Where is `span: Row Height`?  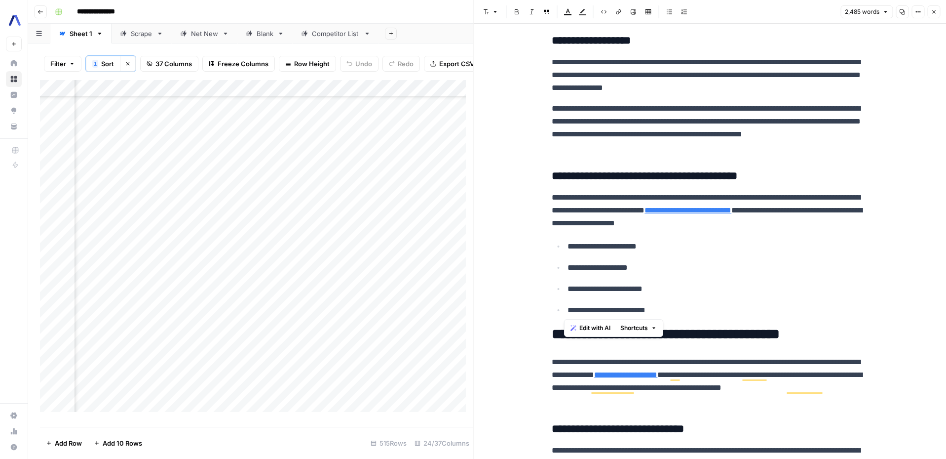
span: Row Height is located at coordinates (312, 64).